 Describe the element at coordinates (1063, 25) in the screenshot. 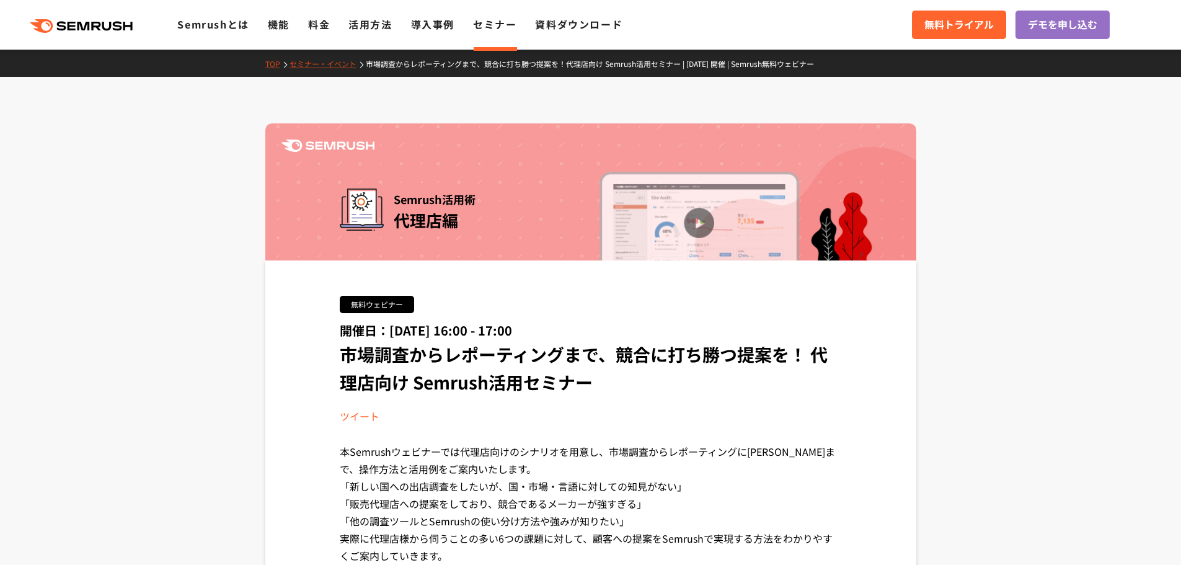

I see `a: デモを申し込む` at that location.